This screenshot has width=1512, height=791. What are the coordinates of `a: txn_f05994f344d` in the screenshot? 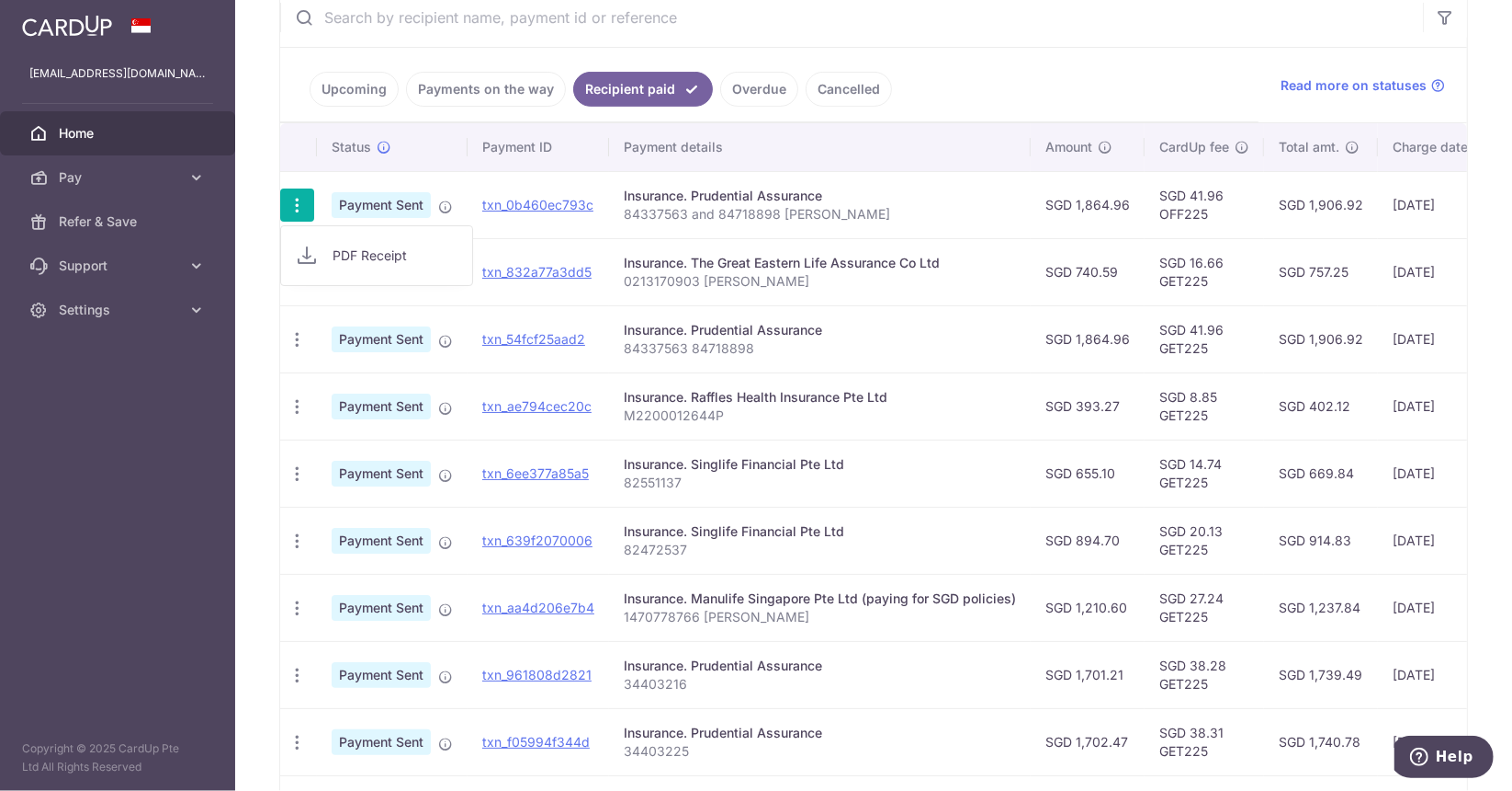 It's located at (535, 741).